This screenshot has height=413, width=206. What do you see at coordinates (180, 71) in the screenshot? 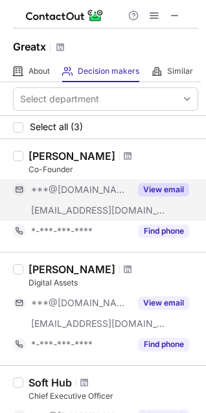
I see `span: Similar` at bounding box center [180, 71].